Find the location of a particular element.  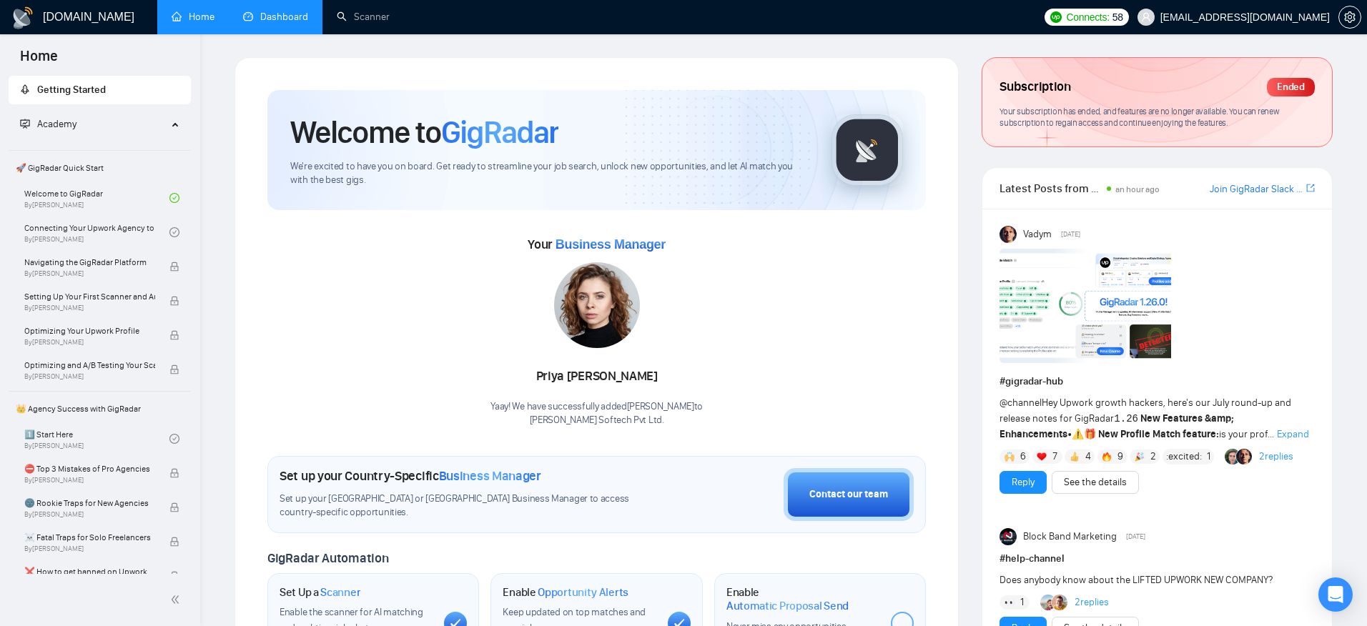

span: ☠️ Fatal Traps for Solo Freelancers is located at coordinates (89, 538).